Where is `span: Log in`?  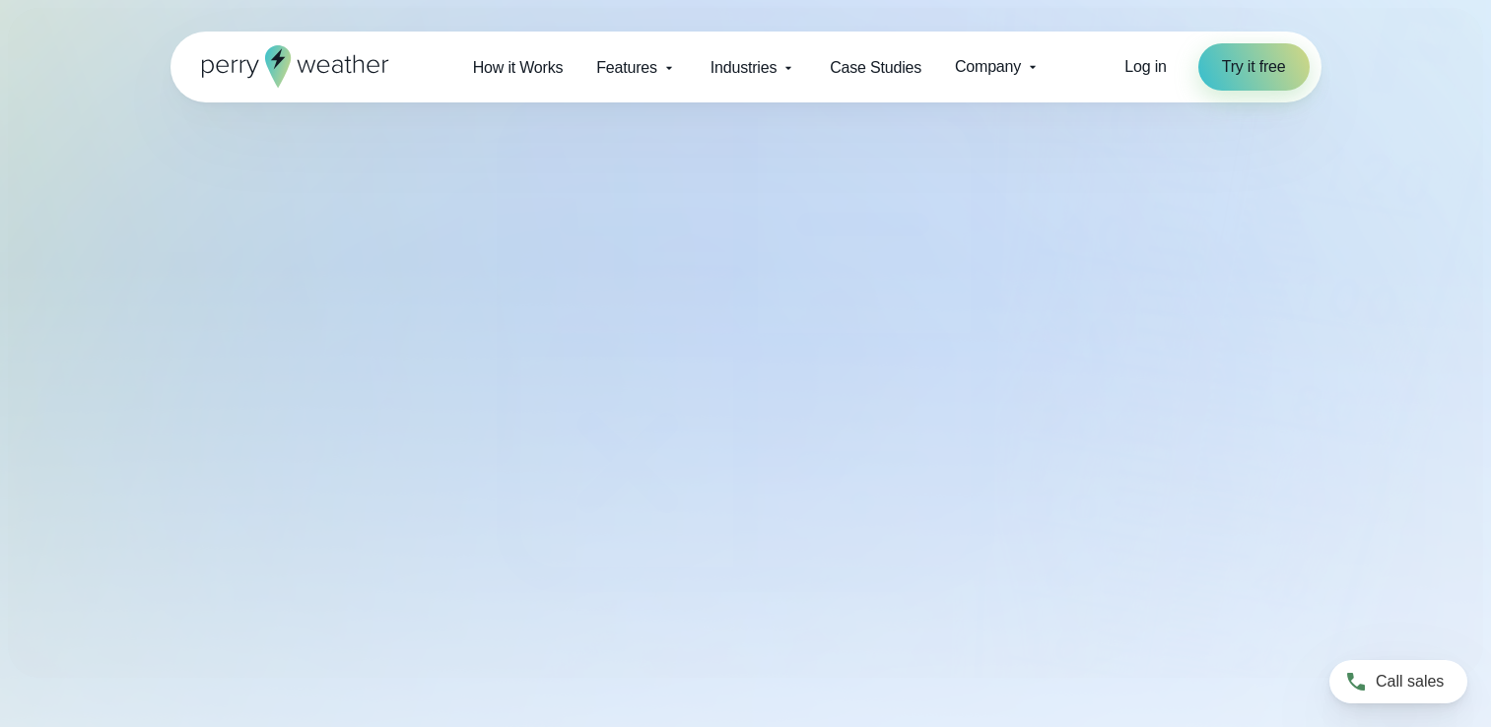
span: Log in is located at coordinates (1145, 66).